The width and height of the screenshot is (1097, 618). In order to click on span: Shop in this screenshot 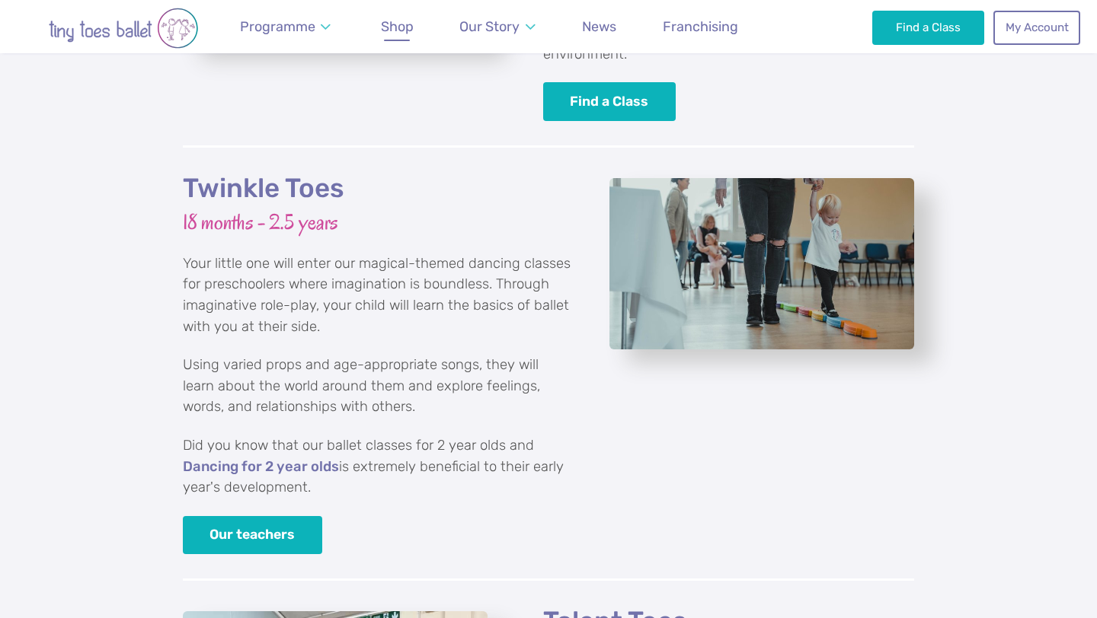, I will do `click(397, 26)`.